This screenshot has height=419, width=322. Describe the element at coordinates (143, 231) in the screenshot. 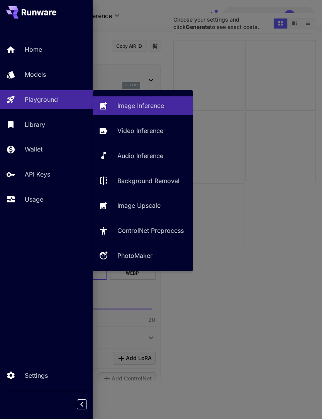

I see `a: ControlNet Preprocess` at that location.